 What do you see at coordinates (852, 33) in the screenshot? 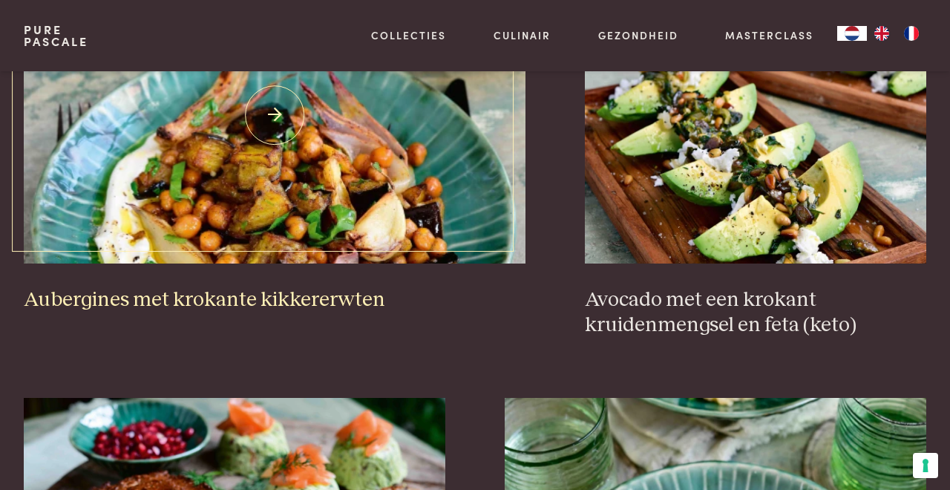
I see `a: NL` at bounding box center [852, 33].